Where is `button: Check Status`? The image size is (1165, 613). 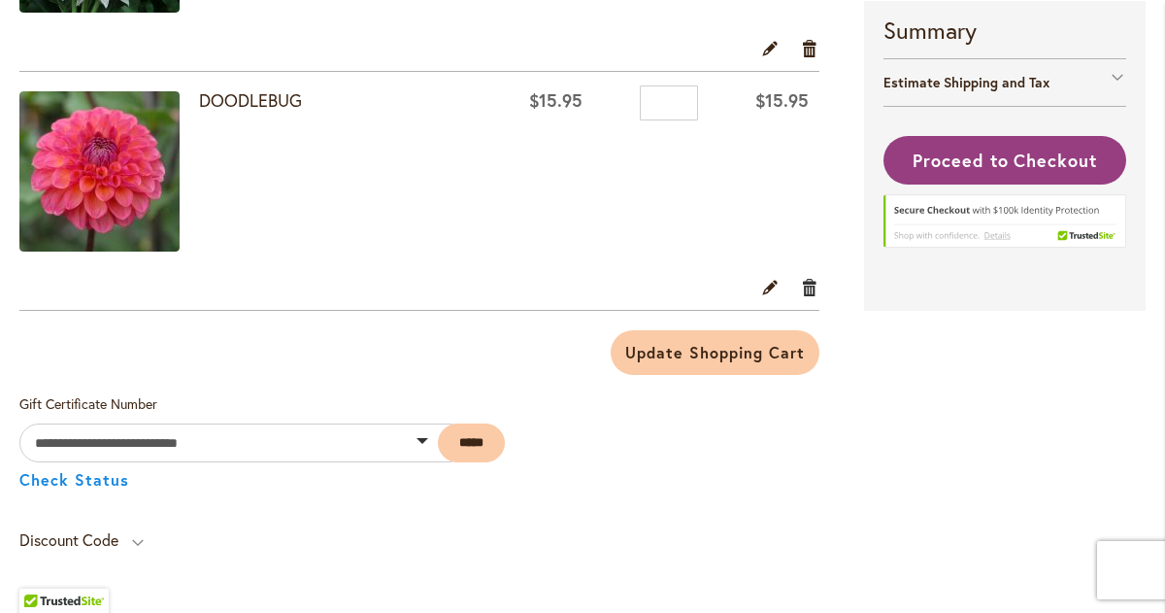
button: Check Status is located at coordinates (74, 480).